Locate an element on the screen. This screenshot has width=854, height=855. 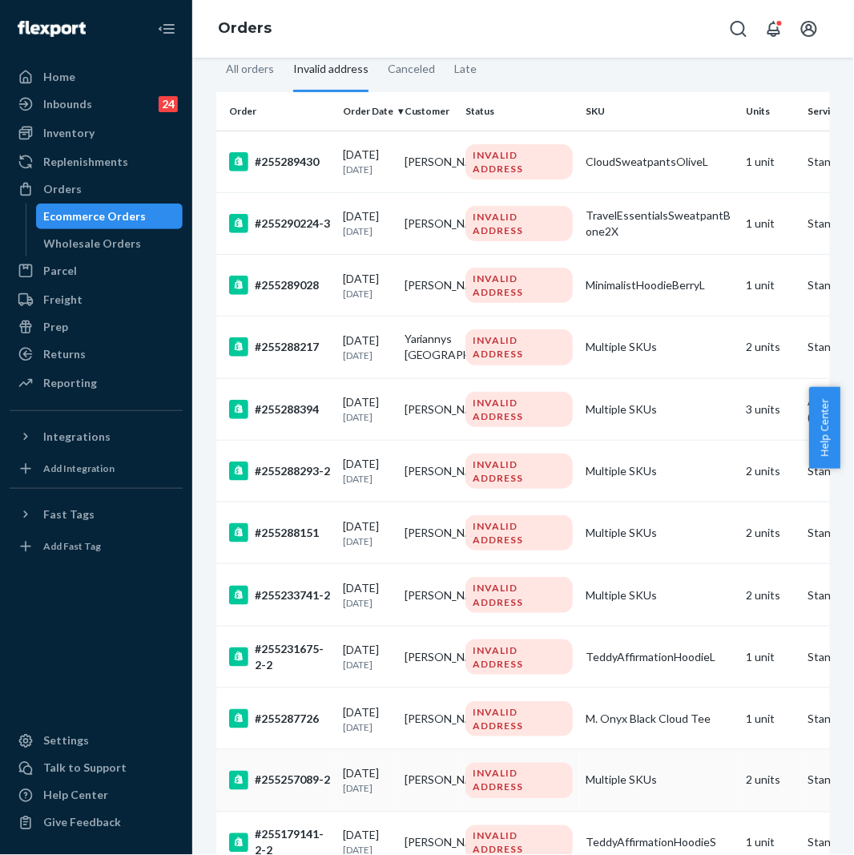
div: #255288151 is located at coordinates (280, 533).